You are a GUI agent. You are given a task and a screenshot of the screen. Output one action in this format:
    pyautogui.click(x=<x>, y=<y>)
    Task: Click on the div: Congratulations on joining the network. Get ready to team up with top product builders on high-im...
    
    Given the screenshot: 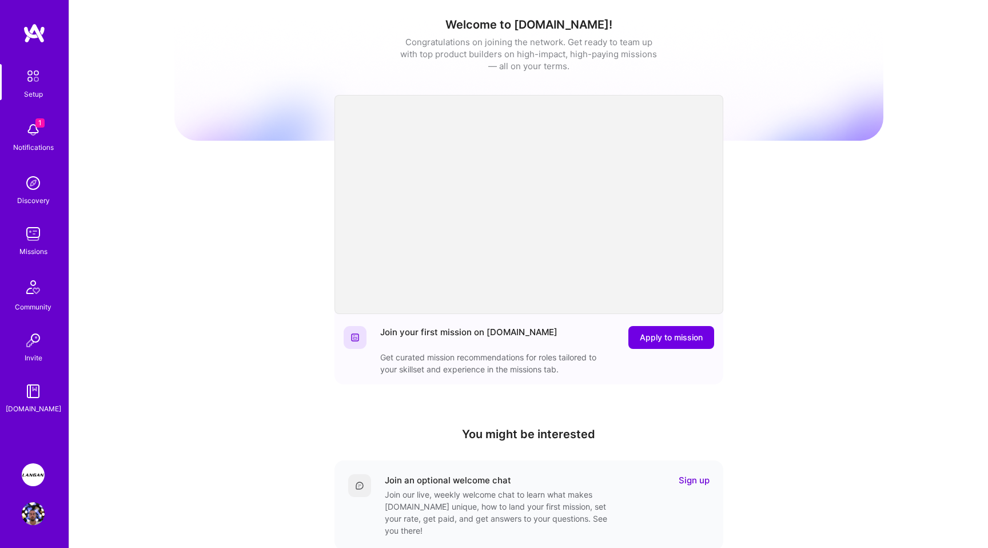 What is the action you would take?
    pyautogui.click(x=529, y=54)
    